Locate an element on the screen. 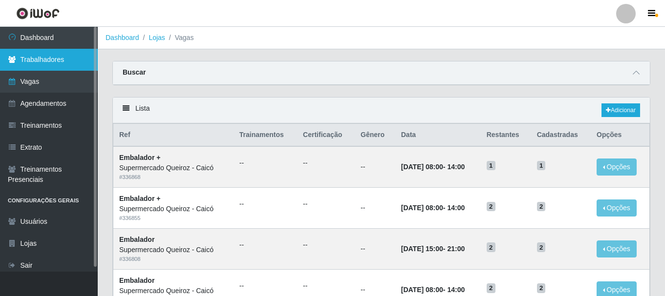 This screenshot has width=665, height=296. a: Adicionar is located at coordinates (620, 110).